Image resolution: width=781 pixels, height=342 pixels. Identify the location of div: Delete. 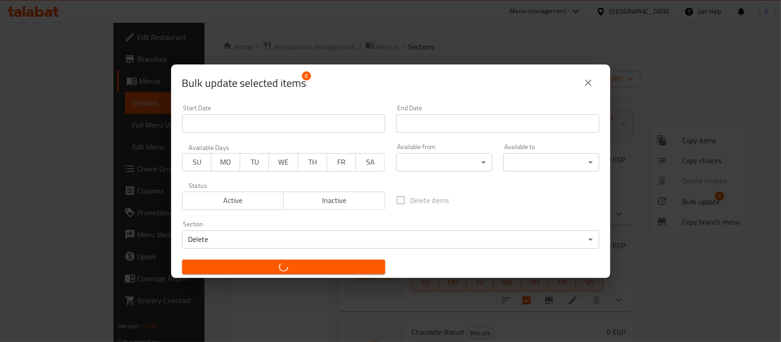
(391, 240).